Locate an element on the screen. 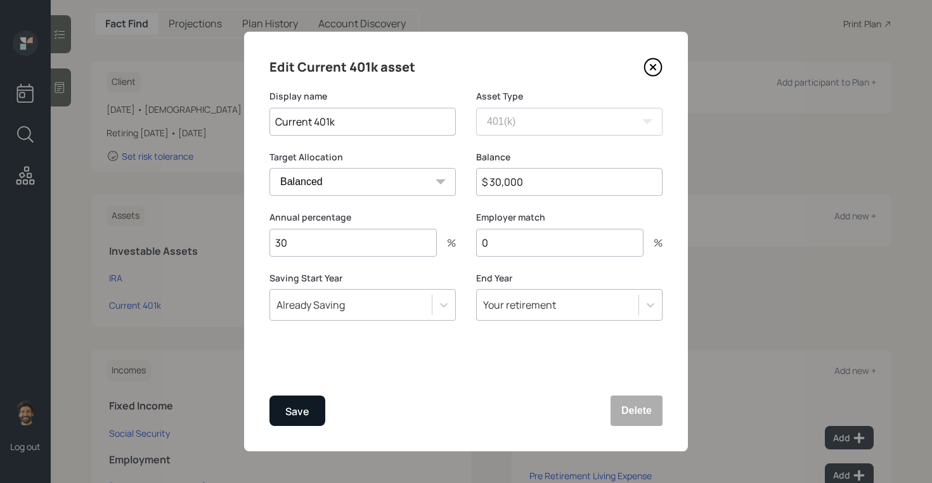 The image size is (932, 483). div: Save is located at coordinates (297, 411).